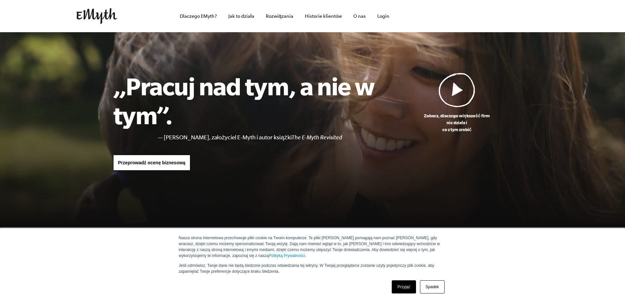 This screenshot has height=302, width=625. I want to click on font: Spadek, so click(432, 287).